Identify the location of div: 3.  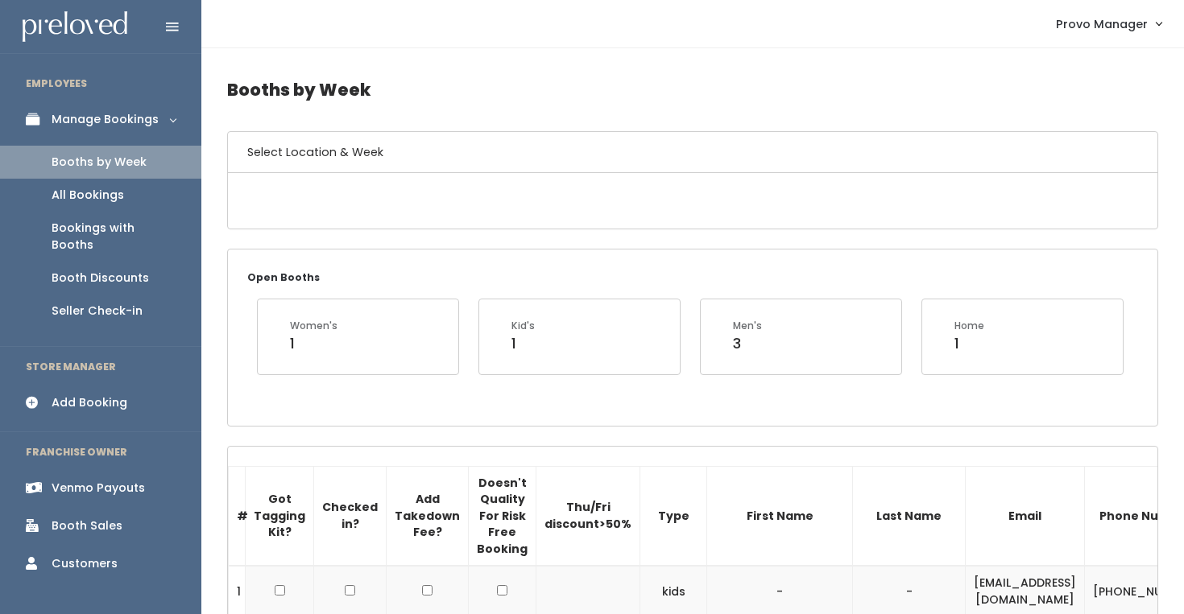
(747, 344).